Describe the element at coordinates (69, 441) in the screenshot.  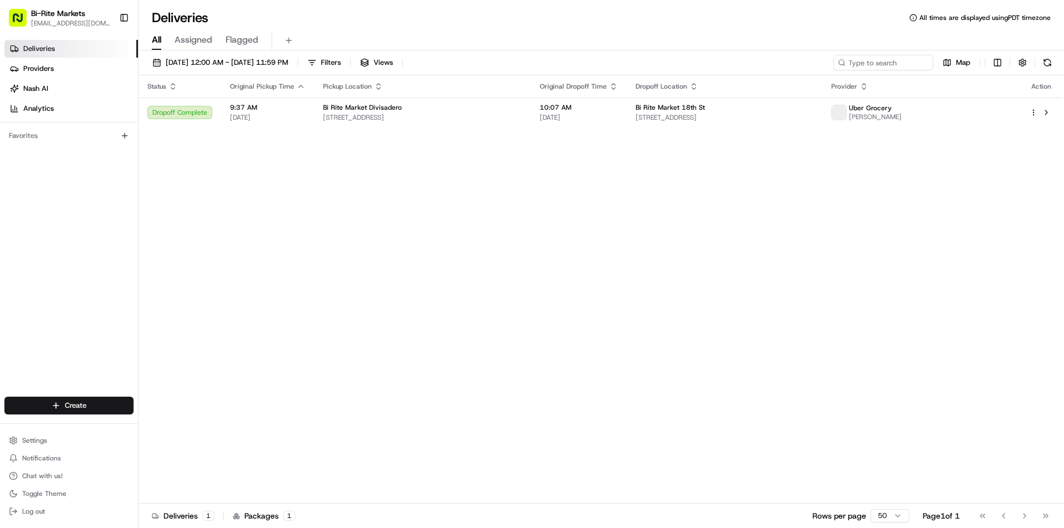
I see `button: Settings` at that location.